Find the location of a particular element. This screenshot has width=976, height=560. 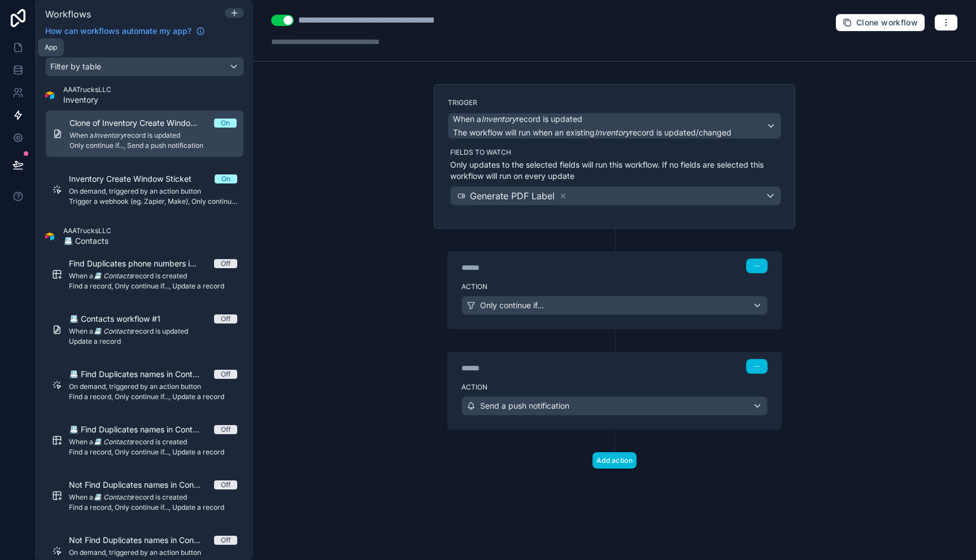

span: Clone workflow is located at coordinates (886, 23).